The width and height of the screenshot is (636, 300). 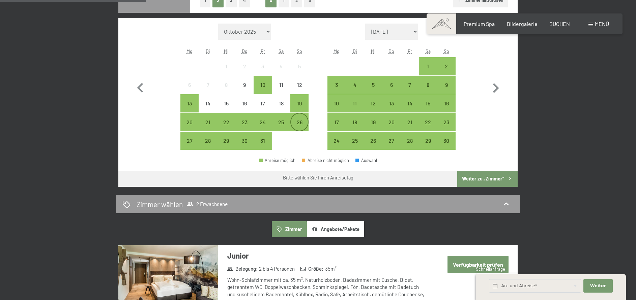 What do you see at coordinates (446, 85) in the screenshot?
I see `div: Sun Nov 09 2025` at bounding box center [446, 85].